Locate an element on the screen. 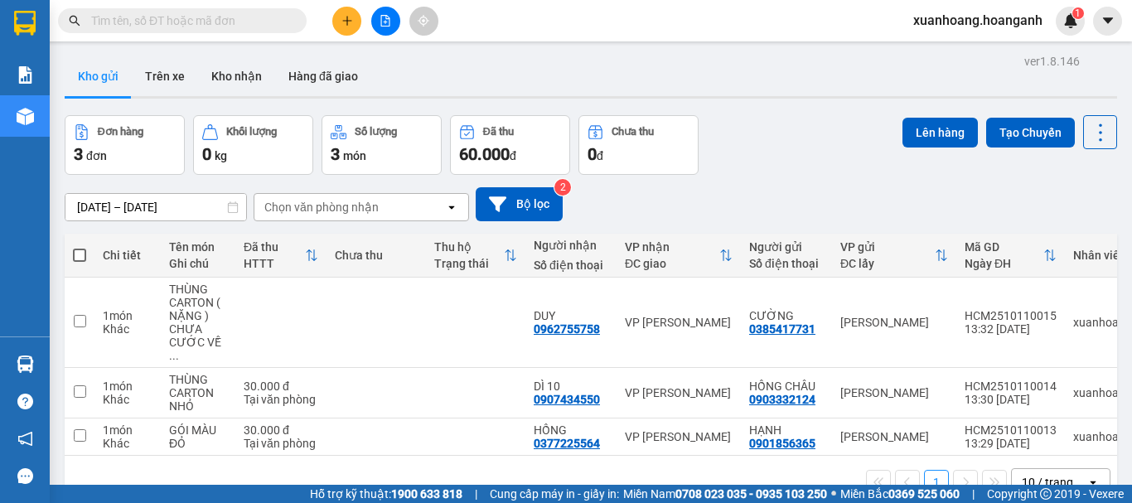  button: file-add is located at coordinates (385, 21).